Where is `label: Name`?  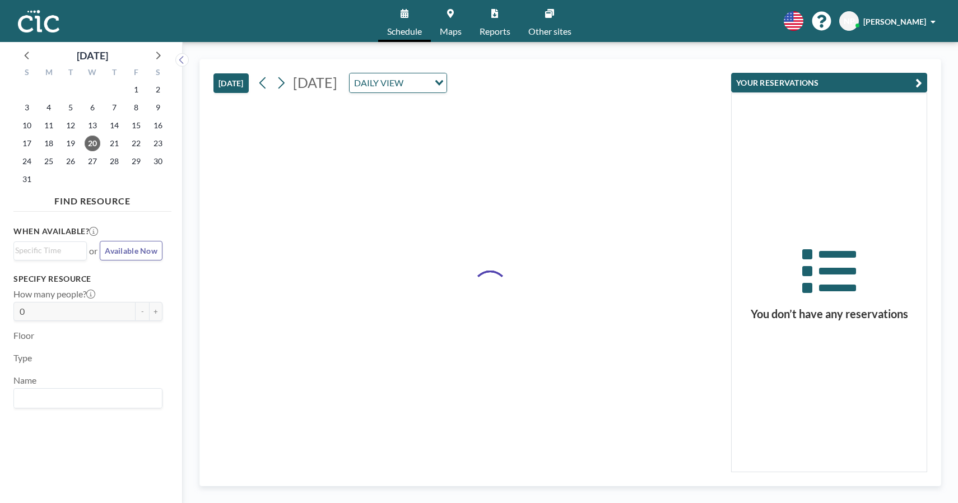 label: Name is located at coordinates (25, 380).